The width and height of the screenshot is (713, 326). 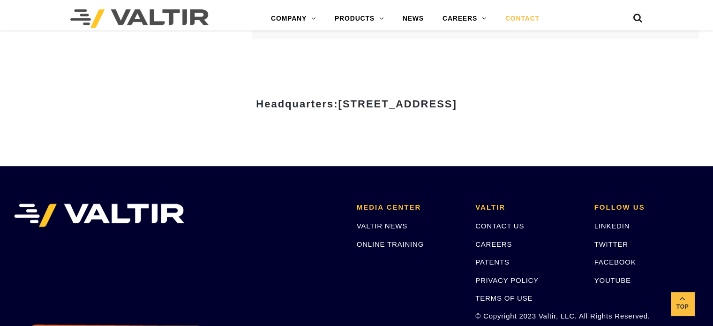 What do you see at coordinates (647, 207) in the screenshot?
I see `h2: FOLLOW US` at bounding box center [647, 207].